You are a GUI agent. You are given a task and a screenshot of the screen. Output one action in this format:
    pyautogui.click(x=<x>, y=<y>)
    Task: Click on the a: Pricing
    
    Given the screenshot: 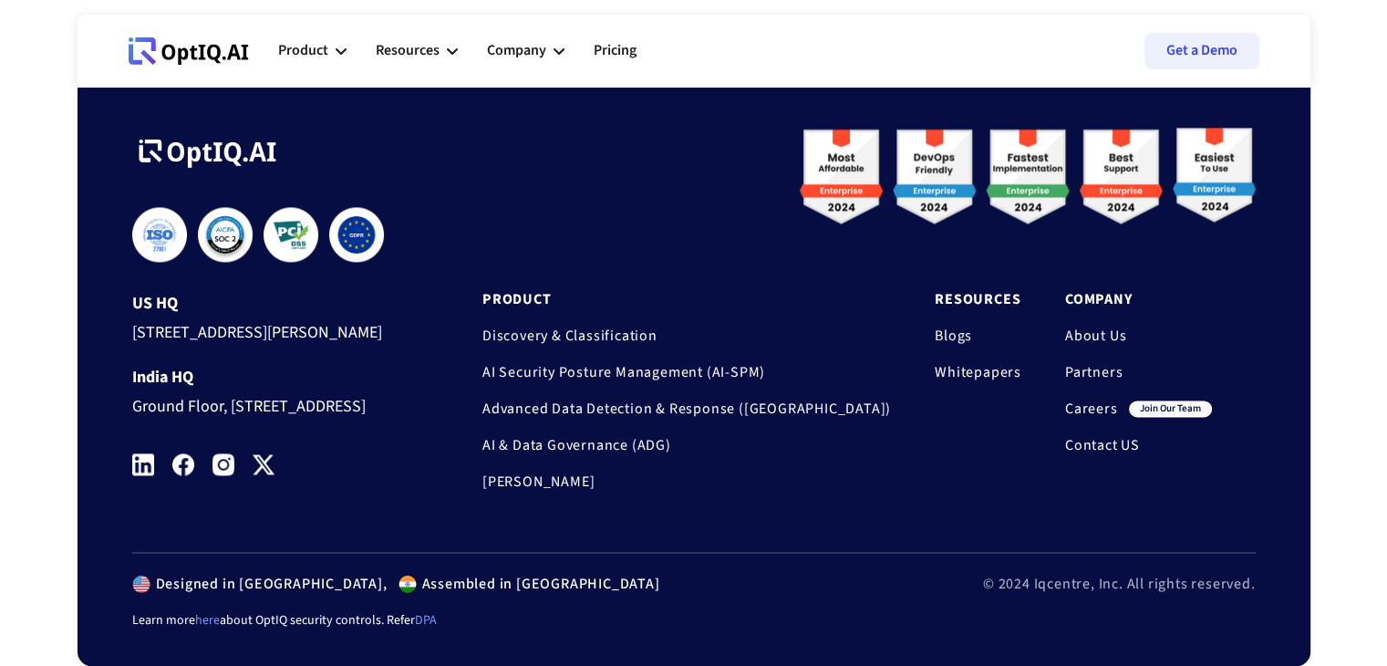 What is the action you would take?
    pyautogui.click(x=615, y=51)
    